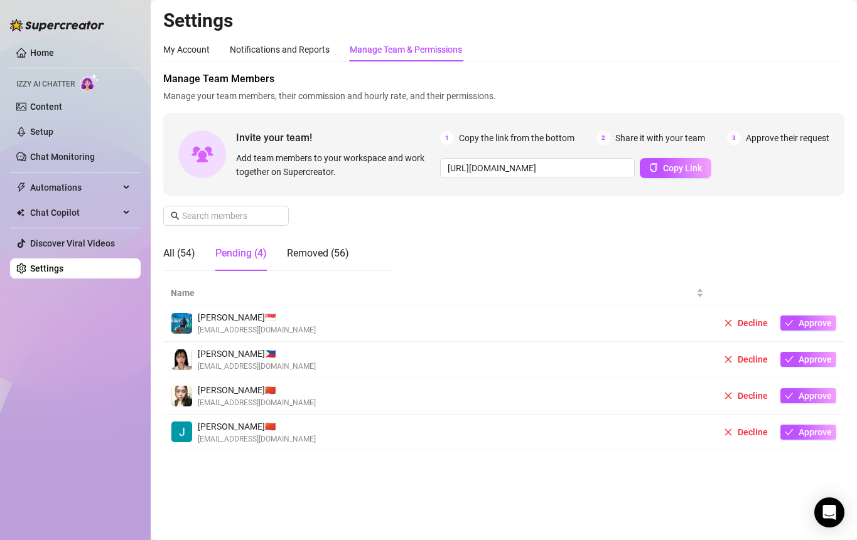 This screenshot has height=540, width=857. I want to click on span: copy, so click(653, 168).